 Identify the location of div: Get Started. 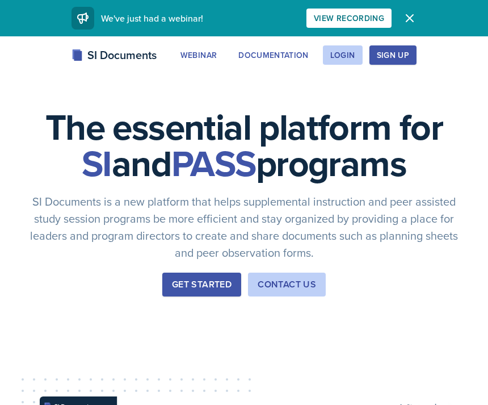
(202, 284).